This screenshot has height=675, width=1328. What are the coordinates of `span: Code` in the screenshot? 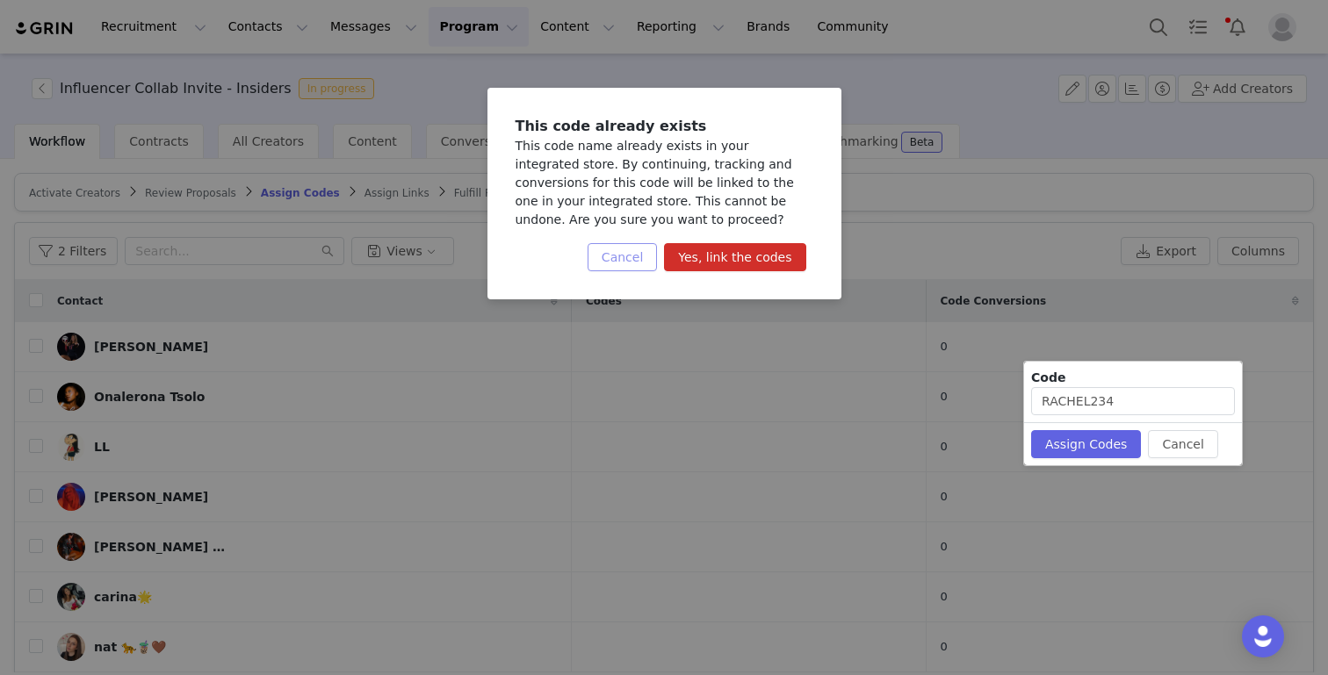 It's located at (1048, 378).